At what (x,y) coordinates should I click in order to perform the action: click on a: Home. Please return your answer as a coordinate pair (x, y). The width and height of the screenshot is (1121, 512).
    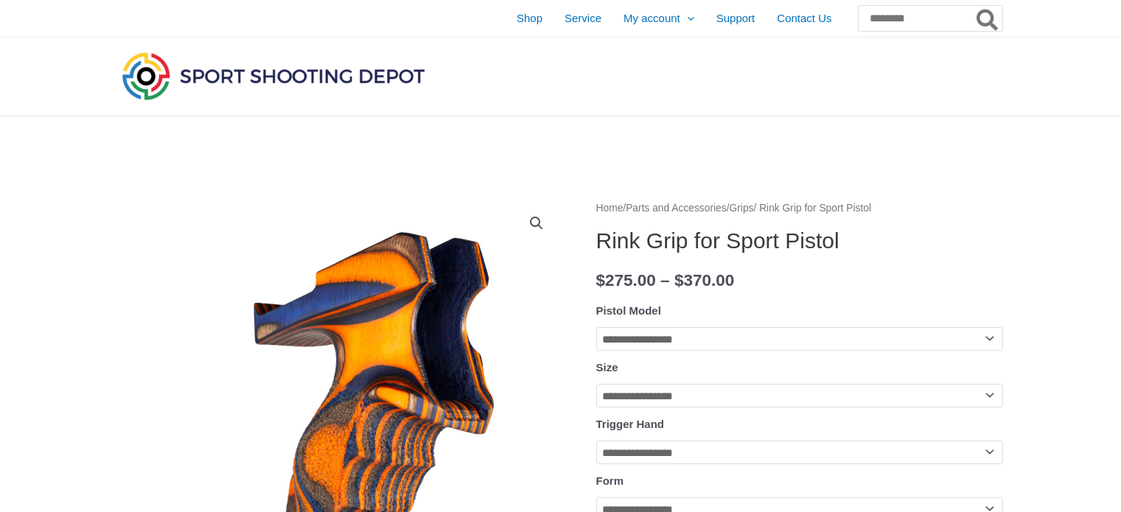
    Looking at the image, I should click on (610, 208).